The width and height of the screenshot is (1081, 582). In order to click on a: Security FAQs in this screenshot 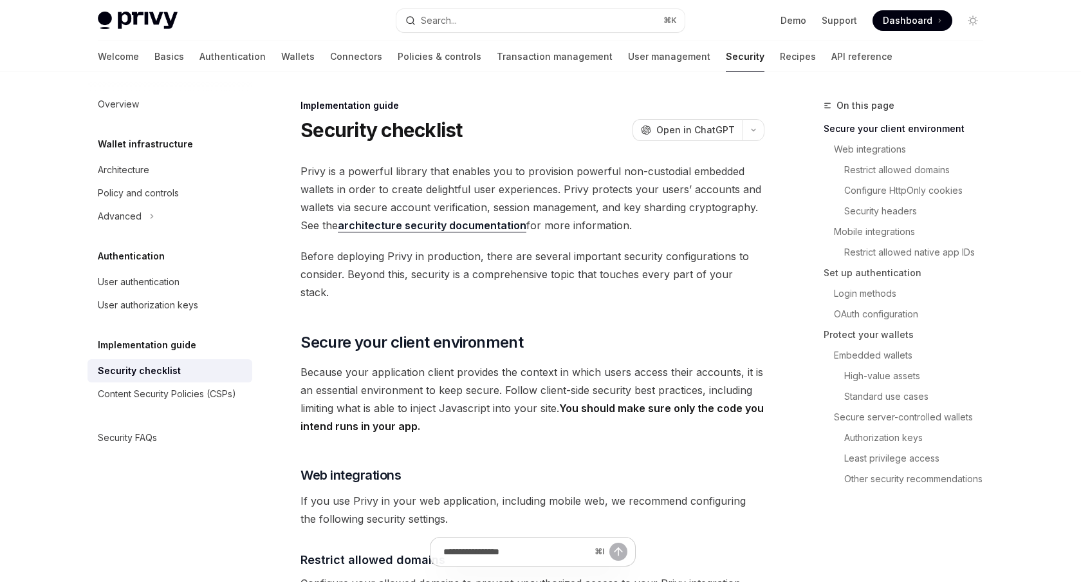, I will do `click(170, 438)`.